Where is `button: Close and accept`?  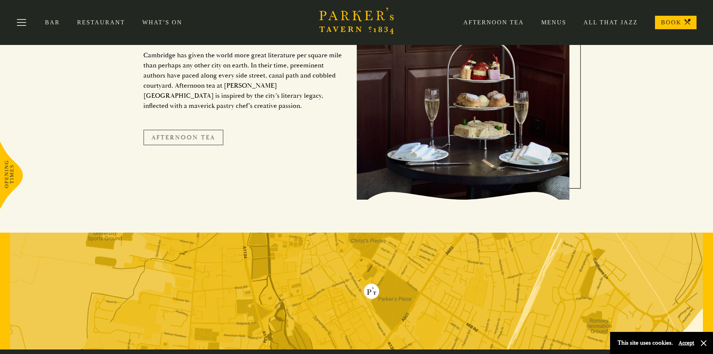 button: Close and accept is located at coordinates (704, 343).